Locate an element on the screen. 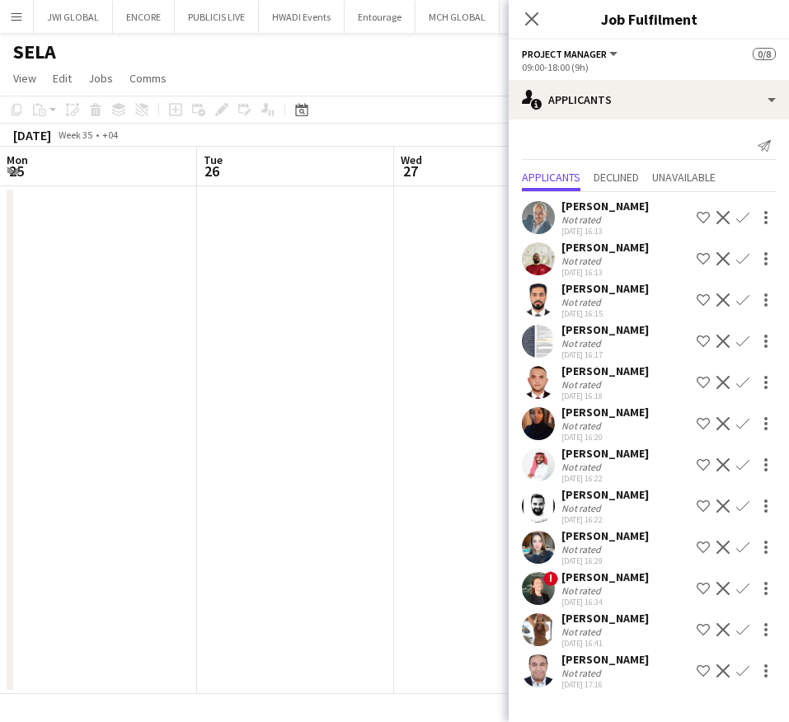 The image size is (789, 722). span: 27 is located at coordinates (410, 171).